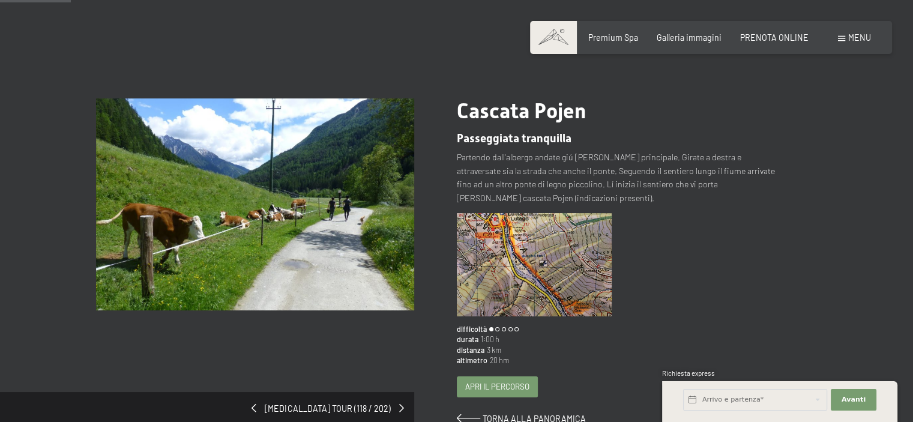  I want to click on span: Menu, so click(859, 37).